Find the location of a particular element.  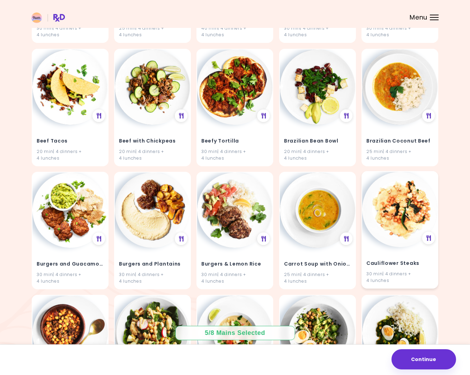

img: RxDiet is located at coordinates (48, 18).